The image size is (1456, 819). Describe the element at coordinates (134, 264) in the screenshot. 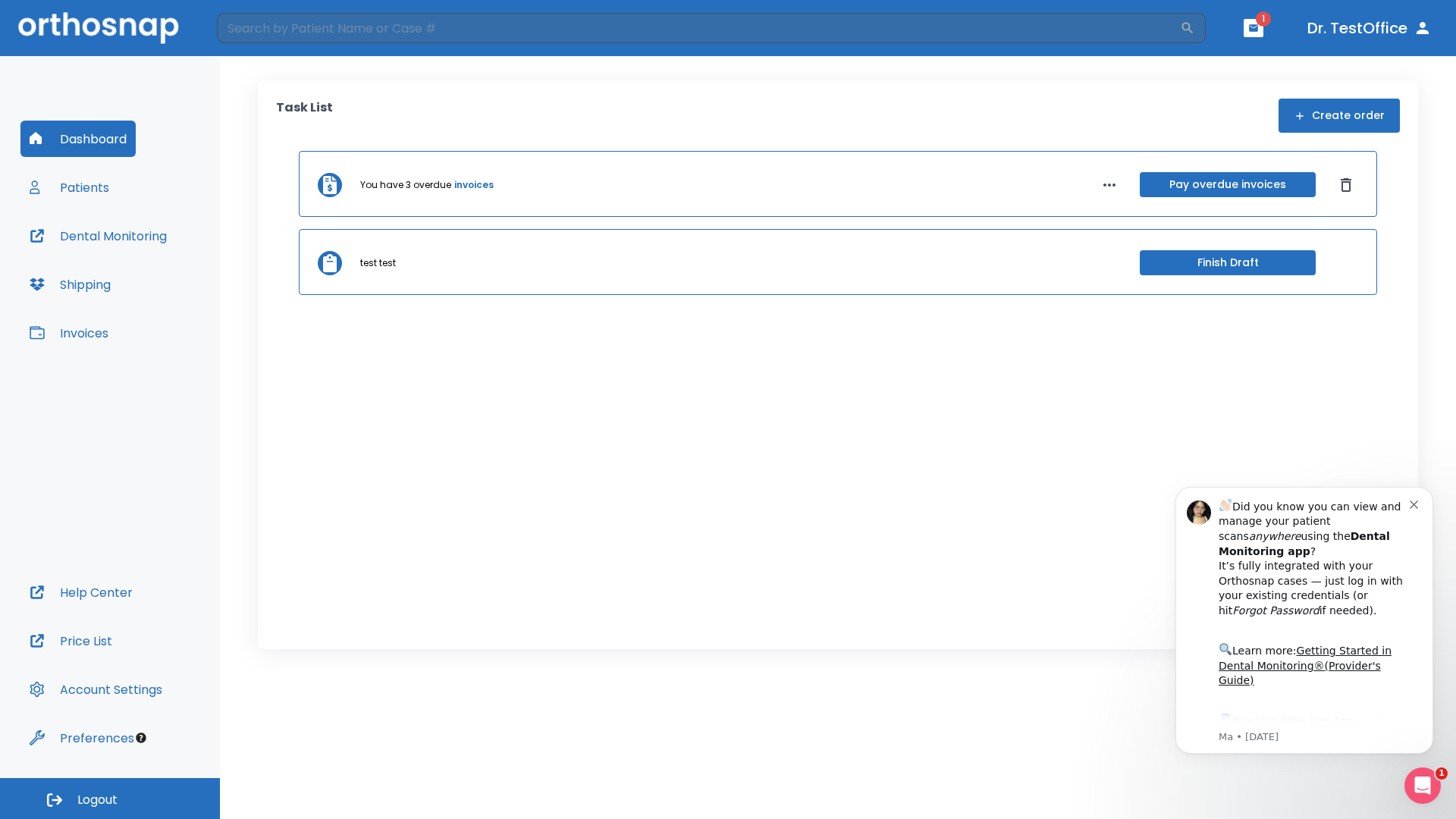

I see `a: App Store` at that location.